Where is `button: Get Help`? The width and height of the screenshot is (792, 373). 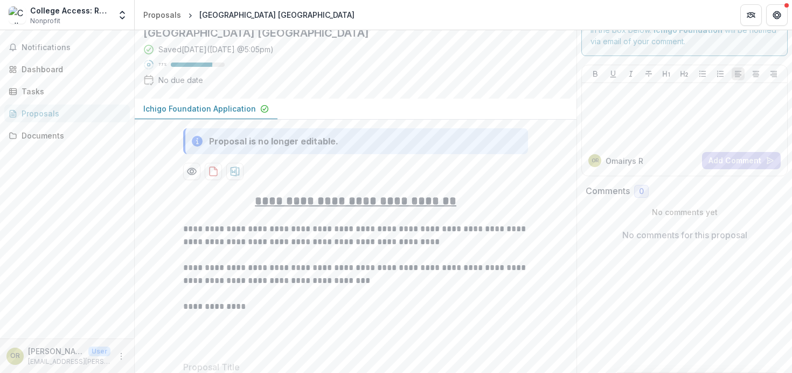
button: Get Help is located at coordinates (777, 15).